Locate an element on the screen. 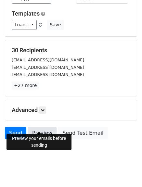 The height and width of the screenshot is (187, 142). a: +27 more is located at coordinates (25, 85).